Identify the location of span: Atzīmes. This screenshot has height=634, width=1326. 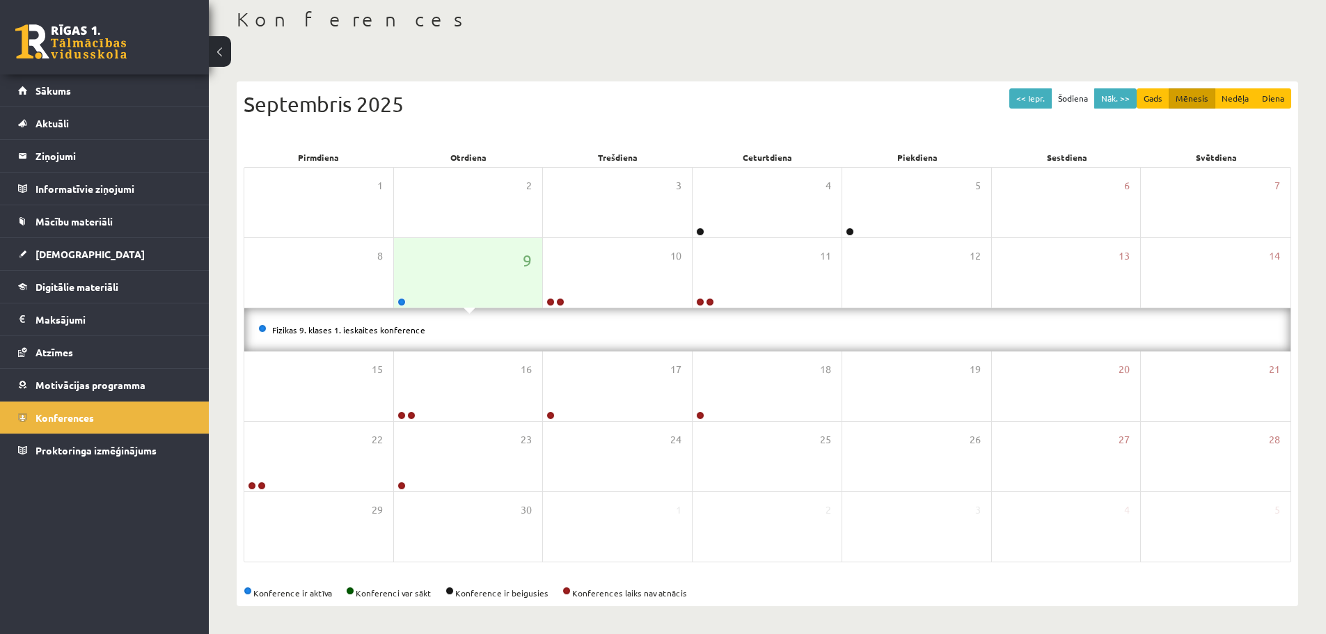
(54, 352).